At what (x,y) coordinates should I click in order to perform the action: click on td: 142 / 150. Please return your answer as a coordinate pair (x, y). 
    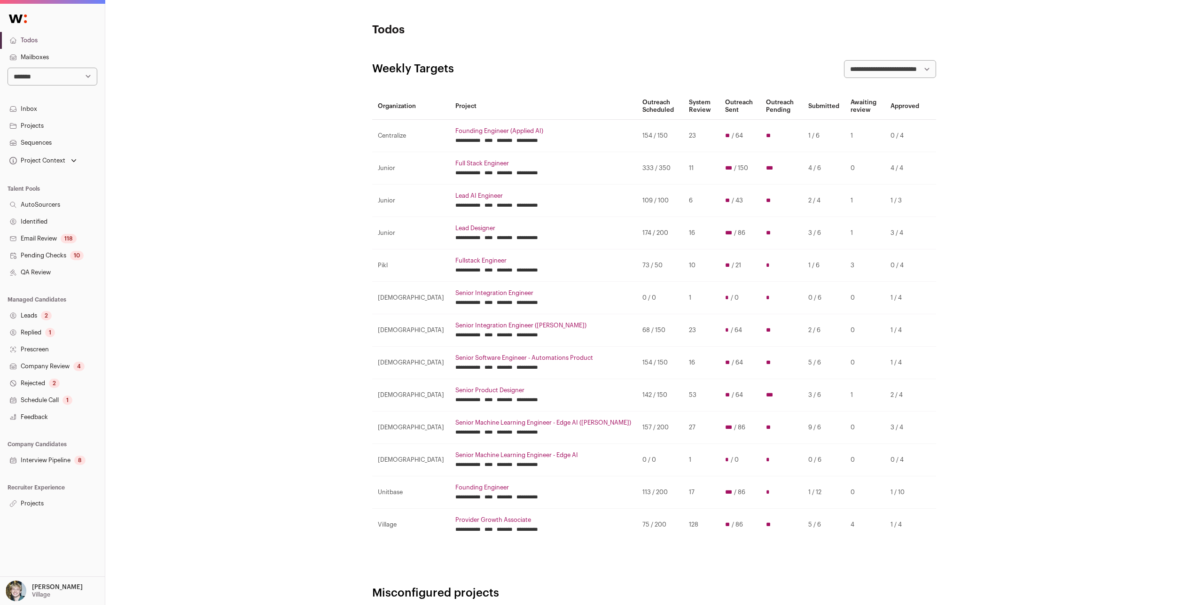
    Looking at the image, I should click on (660, 395).